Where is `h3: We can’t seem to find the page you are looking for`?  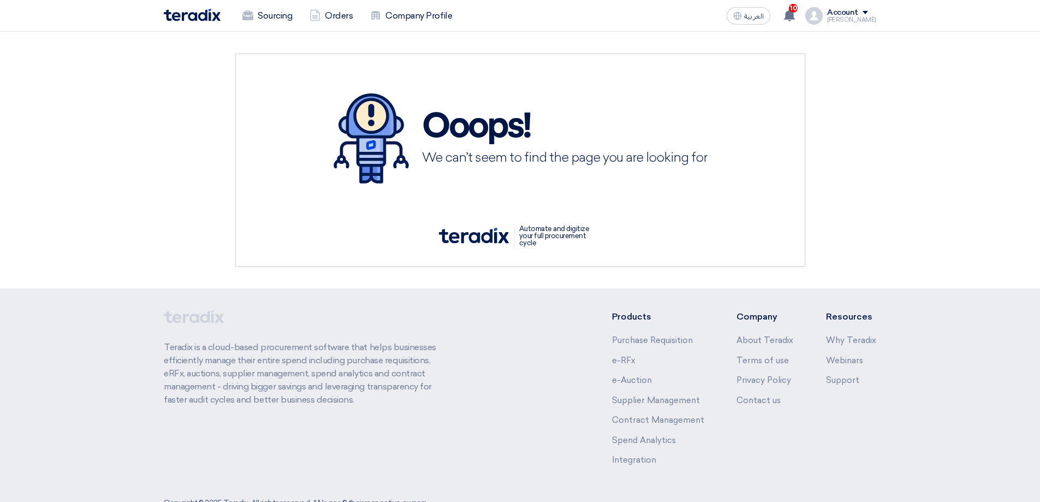 h3: We can’t seem to find the page you are looking for is located at coordinates (565, 158).